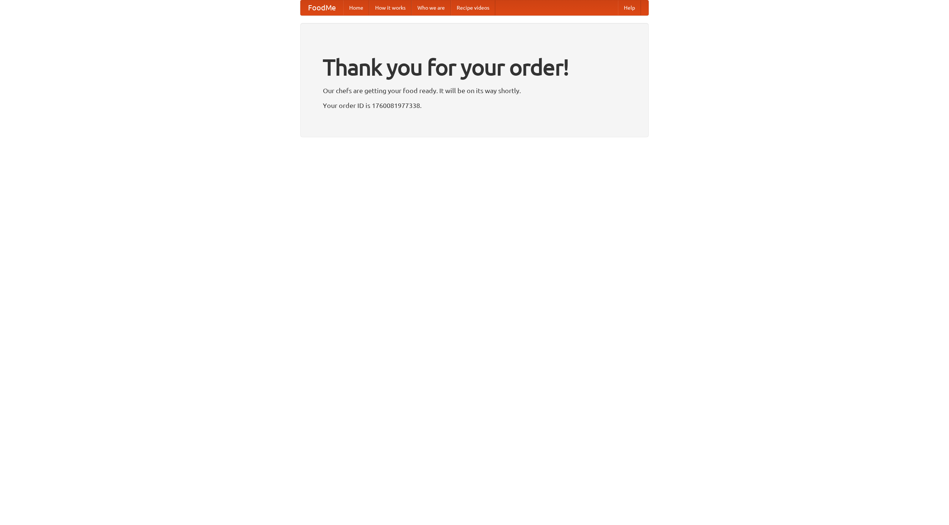 This screenshot has width=949, height=525. Describe the element at coordinates (475, 105) in the screenshot. I see `p: Your order ID is 1760081977338.` at that location.